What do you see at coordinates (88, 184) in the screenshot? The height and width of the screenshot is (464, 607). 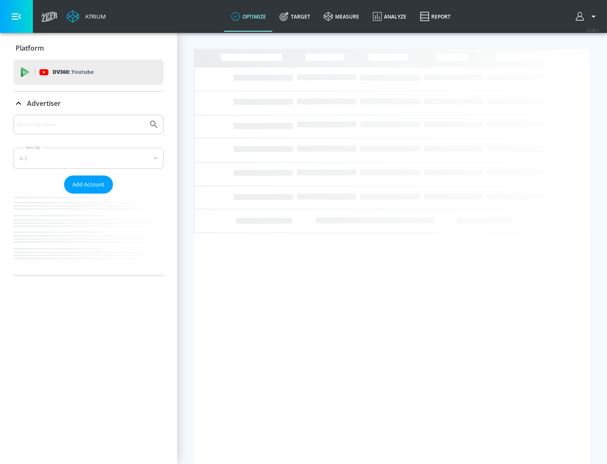 I see `span: Add Account` at bounding box center [88, 184].